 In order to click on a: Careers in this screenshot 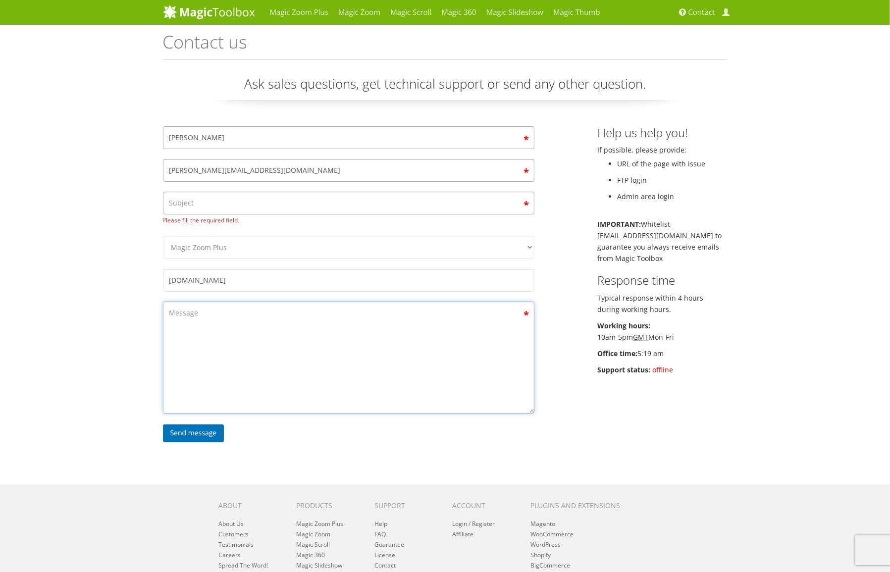, I will do `click(229, 555)`.